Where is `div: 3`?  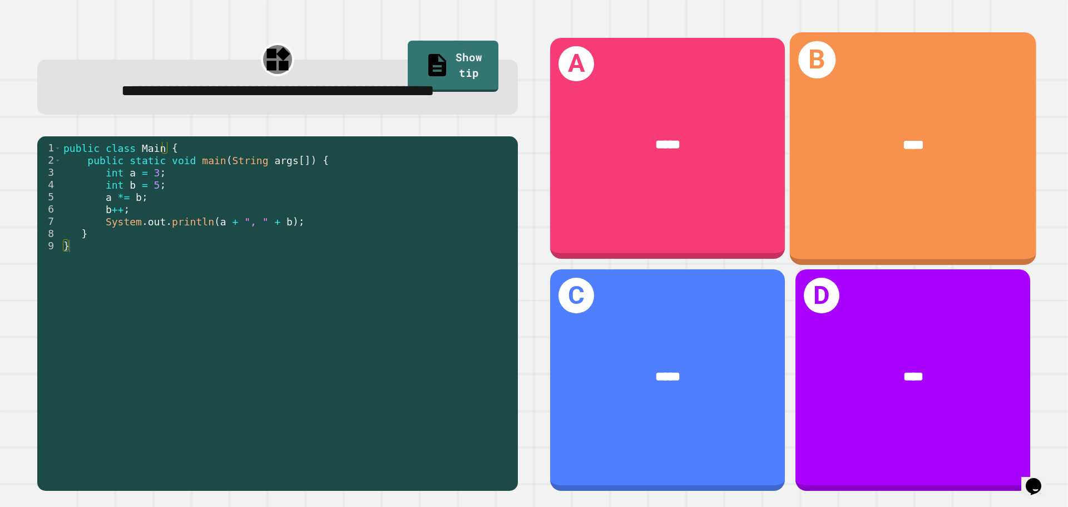 div: 3 is located at coordinates (49, 172).